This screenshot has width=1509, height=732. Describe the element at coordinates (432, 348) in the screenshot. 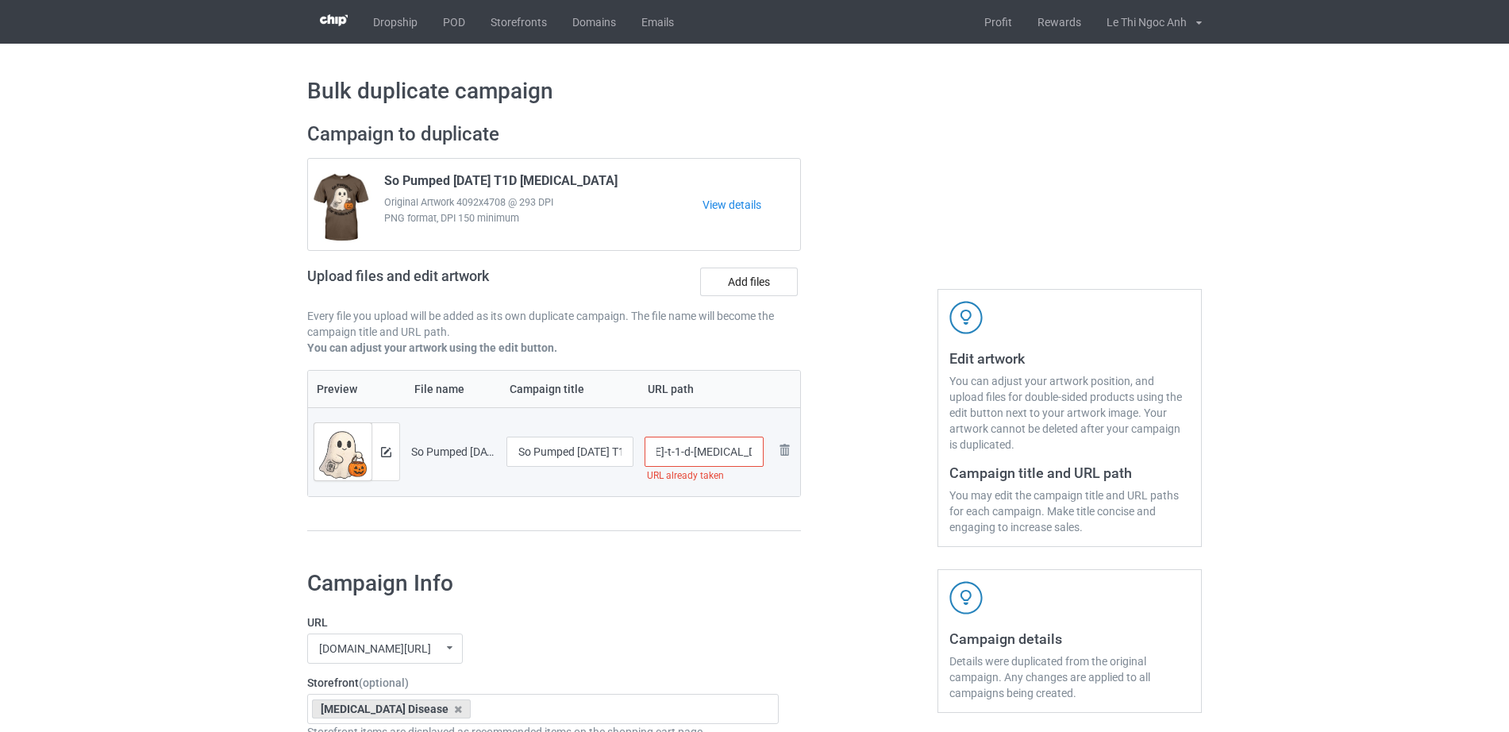

I see `b: You can adjust your artwork using the edit button.` at that location.